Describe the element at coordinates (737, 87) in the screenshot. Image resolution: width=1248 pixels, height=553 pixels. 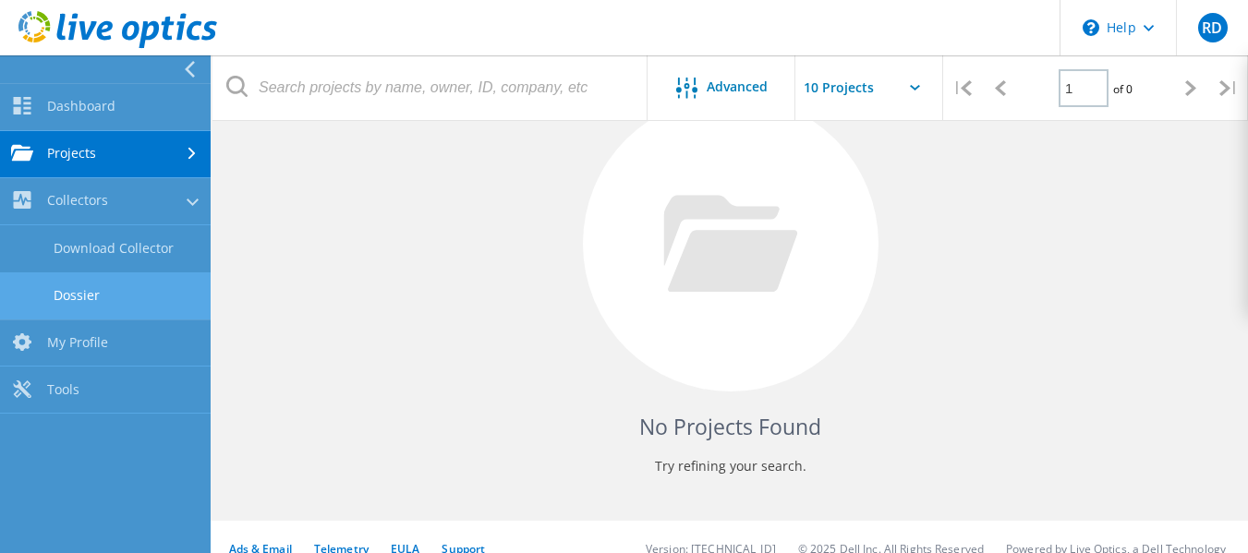
I see `span: Advanced` at that location.